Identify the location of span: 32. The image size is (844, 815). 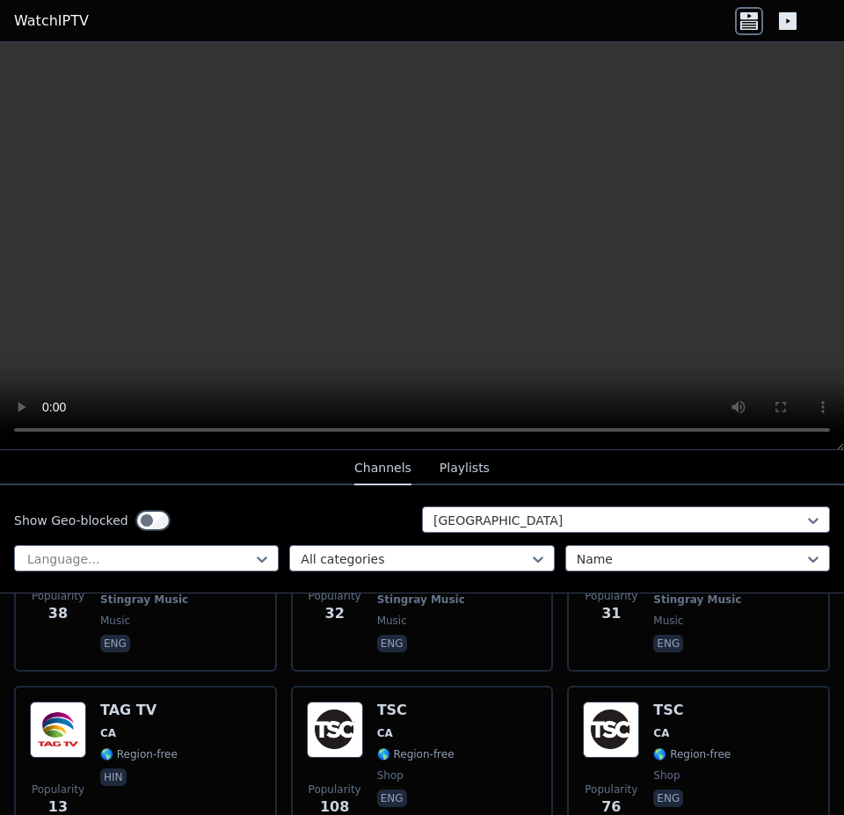
(335, 614).